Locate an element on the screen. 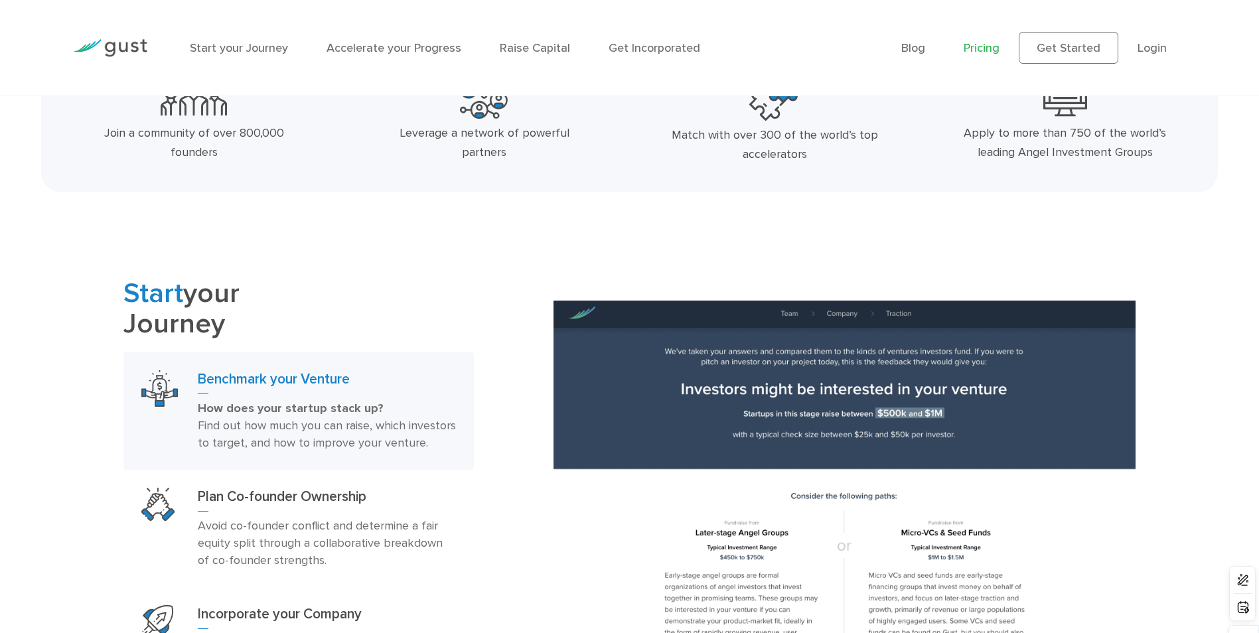 The height and width of the screenshot is (633, 1259). h3: Plan Co-founder Ownership is located at coordinates (327, 500).